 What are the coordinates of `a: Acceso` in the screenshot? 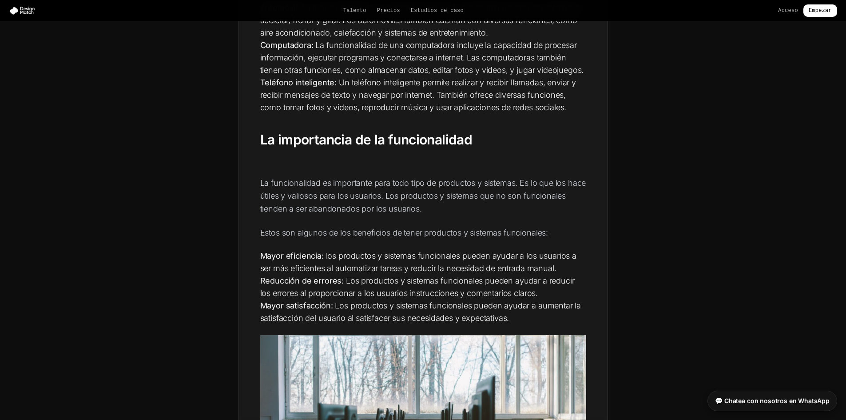 It's located at (788, 11).